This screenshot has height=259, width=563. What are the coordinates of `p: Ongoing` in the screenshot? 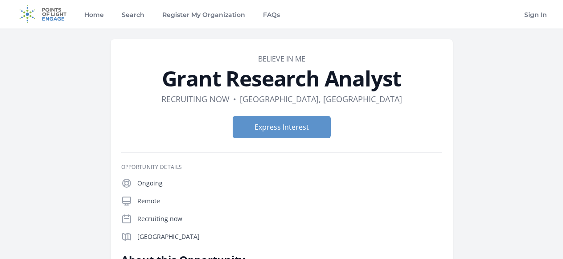 It's located at (290, 183).